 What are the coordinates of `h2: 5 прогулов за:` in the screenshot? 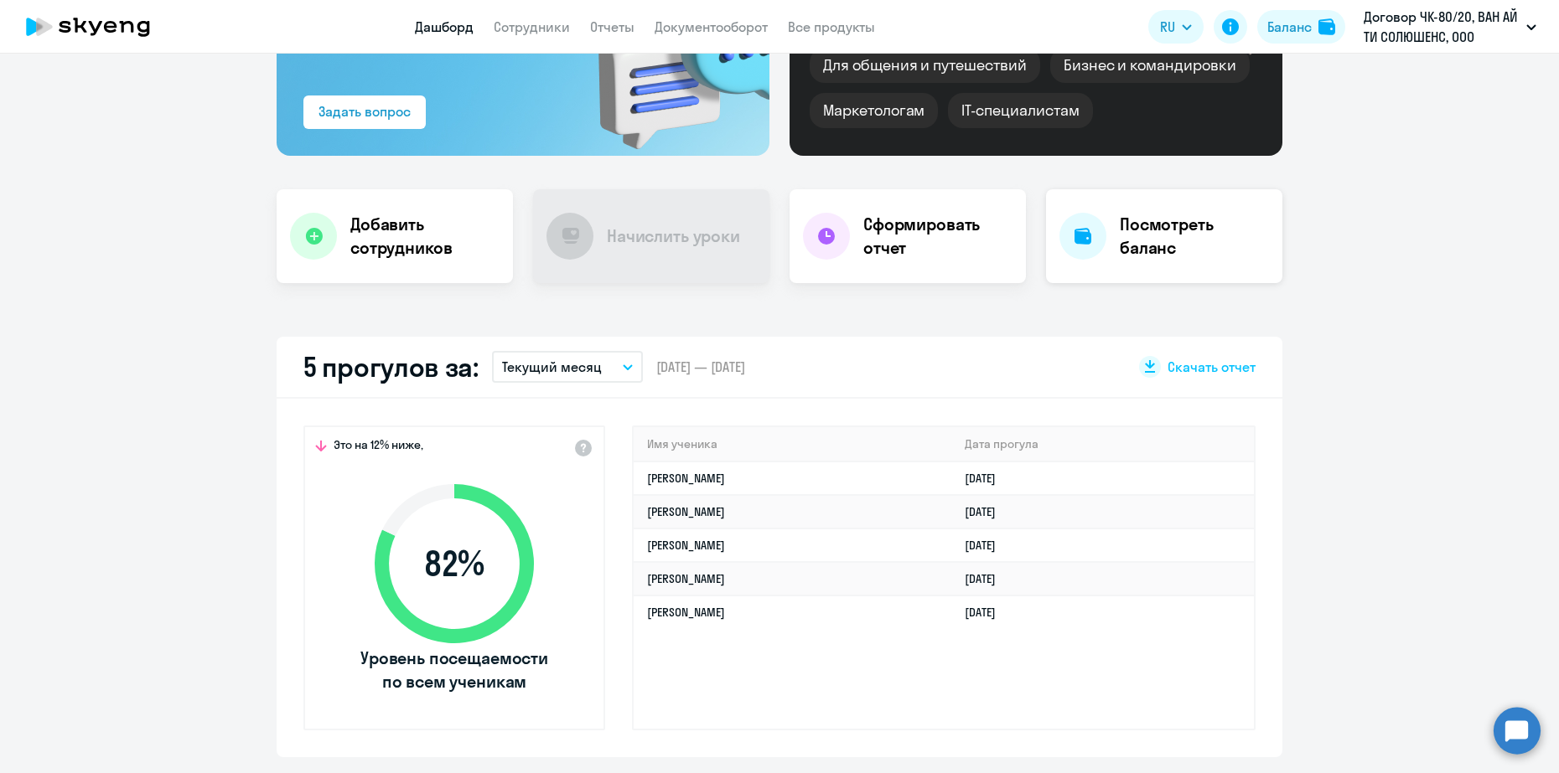 It's located at (390, 367).